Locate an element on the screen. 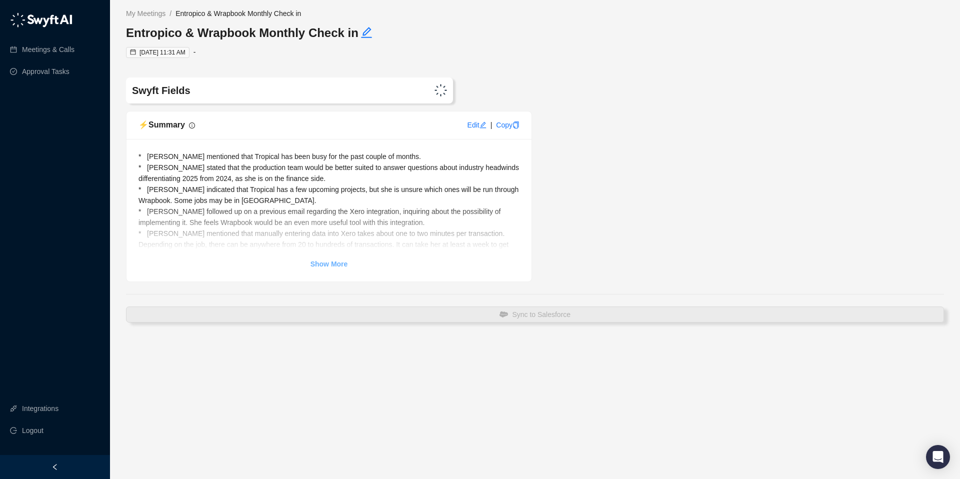 The image size is (960, 479). span: calendar is located at coordinates (133, 52).